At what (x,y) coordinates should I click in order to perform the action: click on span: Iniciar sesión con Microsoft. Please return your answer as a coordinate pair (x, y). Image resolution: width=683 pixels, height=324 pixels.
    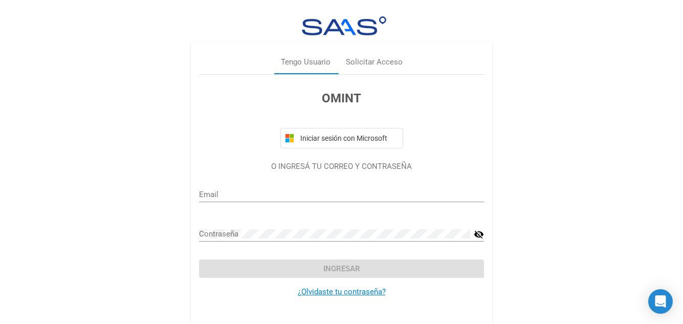
    Looking at the image, I should click on (349, 138).